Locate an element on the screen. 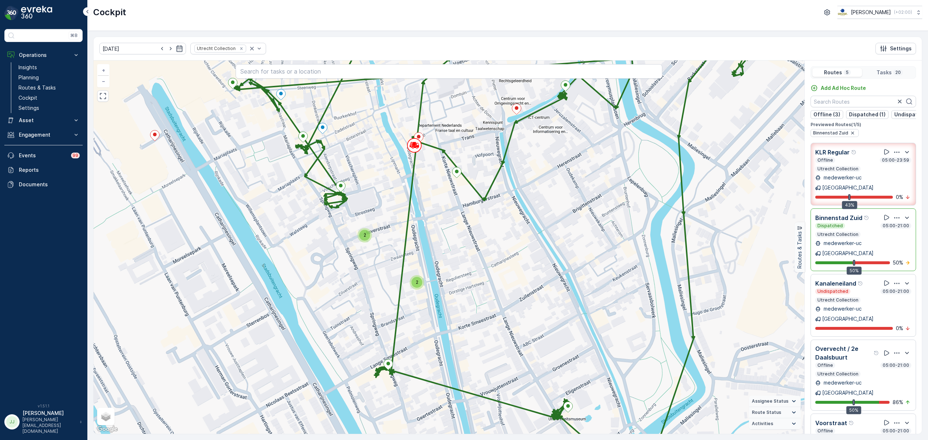 Image resolution: width=928 pixels, height=440 pixels. img: logo_dark-DEwI_e13.png is located at coordinates (37, 13).